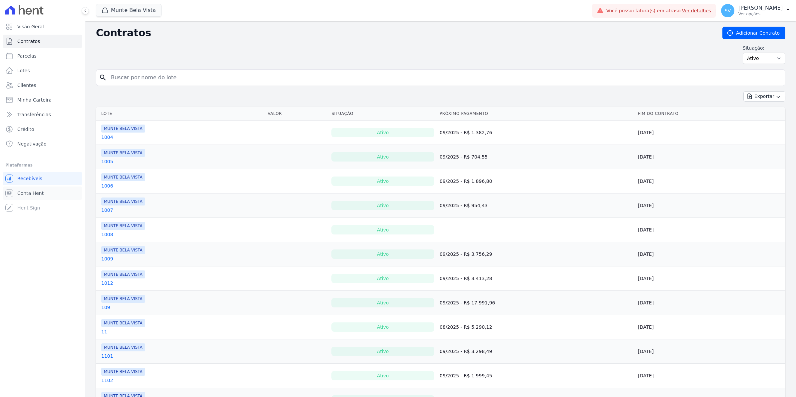 This screenshot has width=796, height=397. What do you see at coordinates (466, 351) in the screenshot?
I see `a: 09/2025 - R$ 3.298,49` at bounding box center [466, 351].